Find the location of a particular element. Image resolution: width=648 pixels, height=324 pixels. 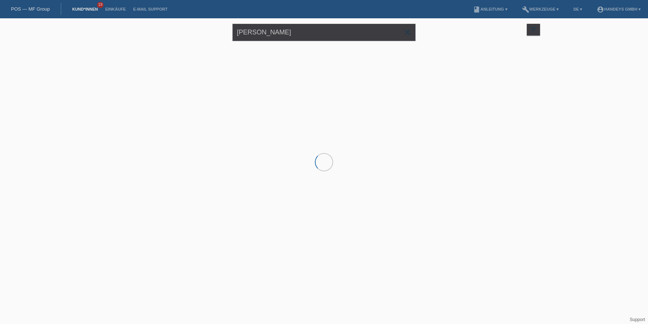

a: DE ▾ is located at coordinates (578, 9).